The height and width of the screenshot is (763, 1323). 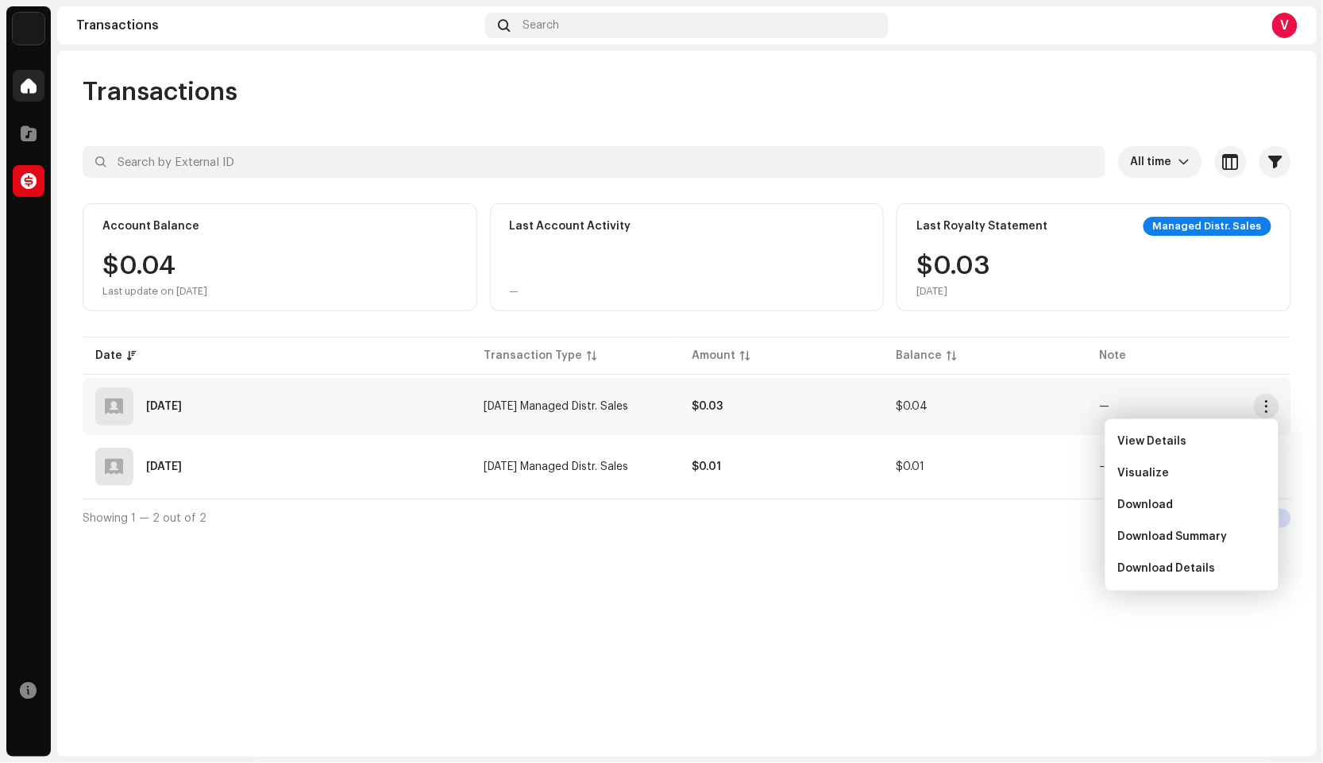 I want to click on div: Balance, so click(x=919, y=356).